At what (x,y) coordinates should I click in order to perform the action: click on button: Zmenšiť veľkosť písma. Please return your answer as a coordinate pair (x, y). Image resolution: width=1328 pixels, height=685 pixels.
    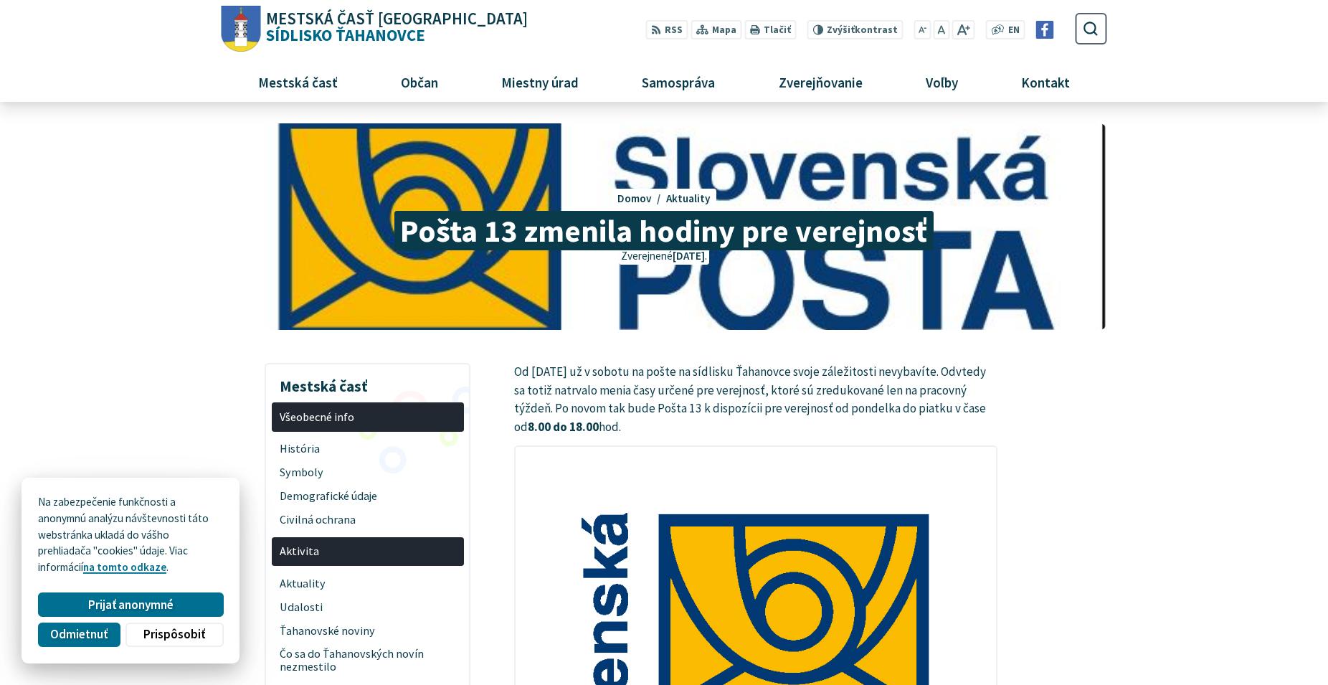
    Looking at the image, I should click on (922, 29).